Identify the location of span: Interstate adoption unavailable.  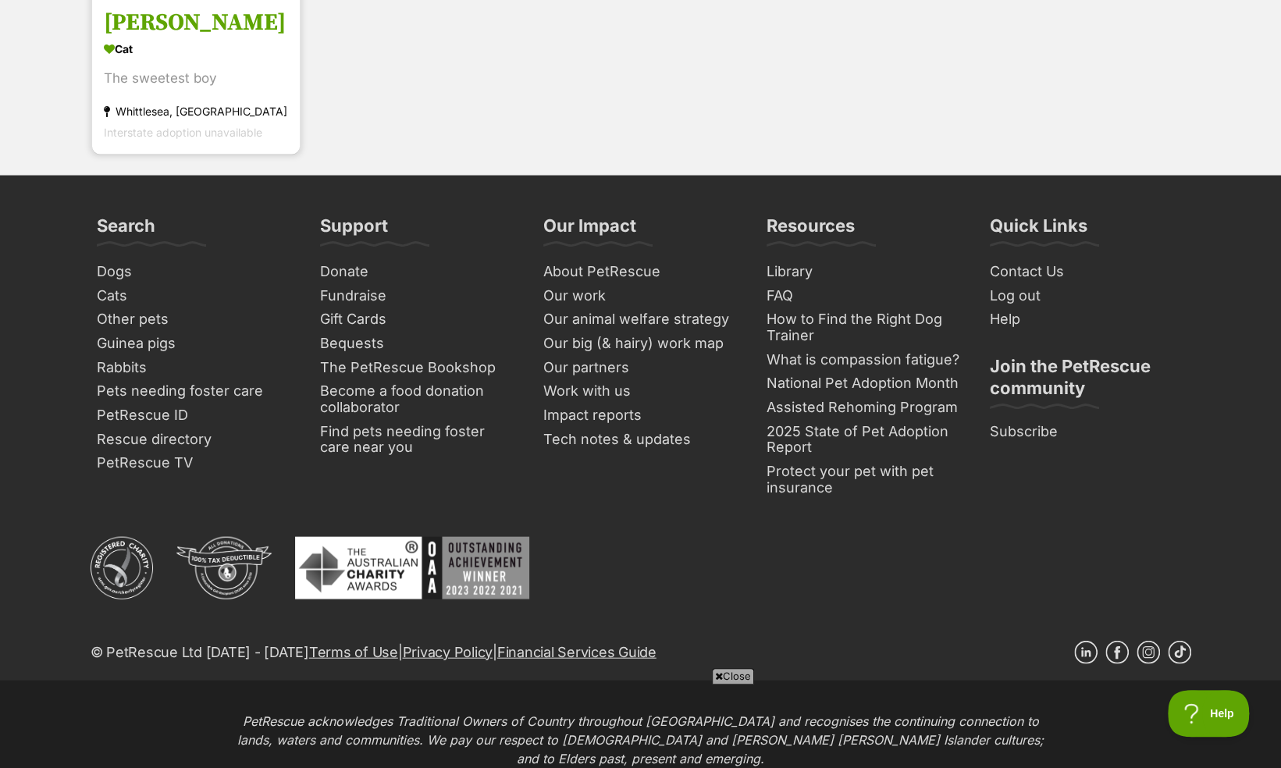
(183, 133).